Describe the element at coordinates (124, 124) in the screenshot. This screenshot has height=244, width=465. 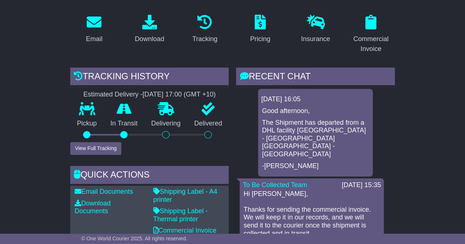
I see `p: In Transit` at that location.